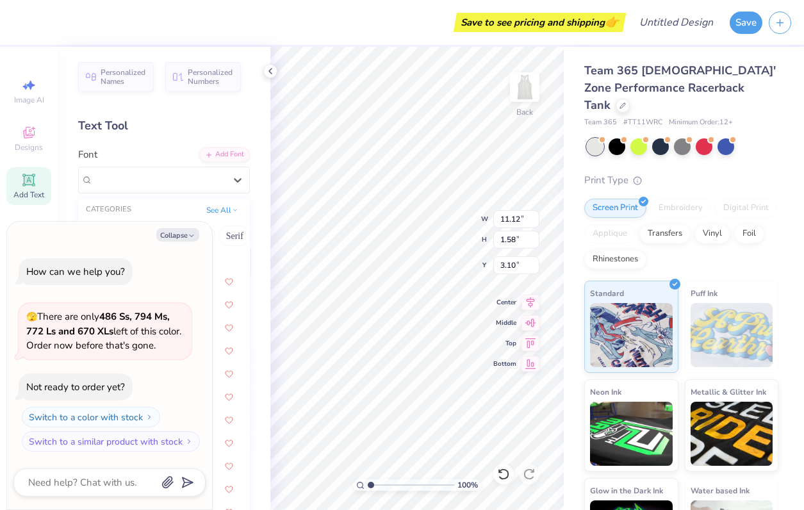  Describe the element at coordinates (29, 100) in the screenshot. I see `span: Image AI` at that location.